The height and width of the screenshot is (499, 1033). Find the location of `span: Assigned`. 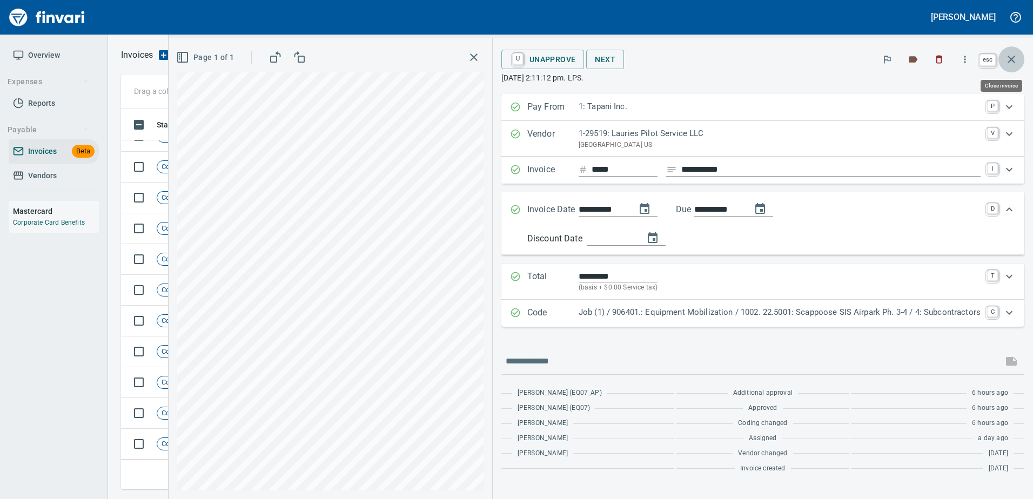

span: Assigned is located at coordinates (762, 439).